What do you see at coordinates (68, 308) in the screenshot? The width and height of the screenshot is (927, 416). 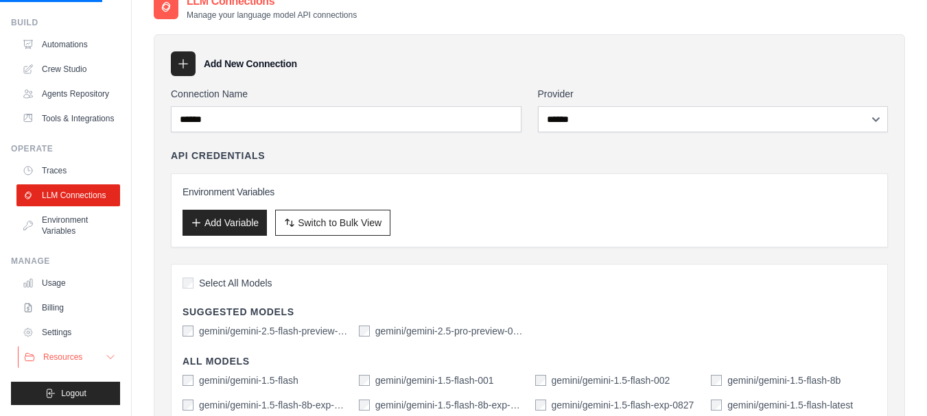 I see `a: Billing` at bounding box center [68, 308].